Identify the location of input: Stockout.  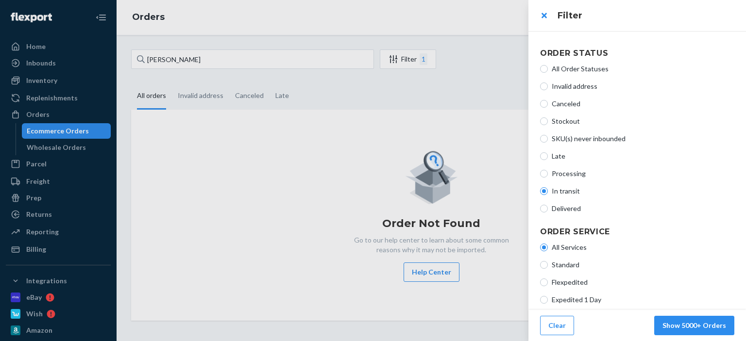
(544, 121).